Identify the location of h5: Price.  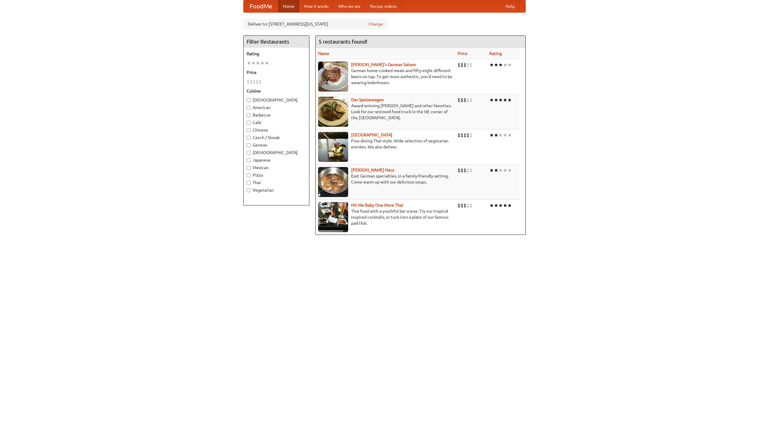
(276, 72).